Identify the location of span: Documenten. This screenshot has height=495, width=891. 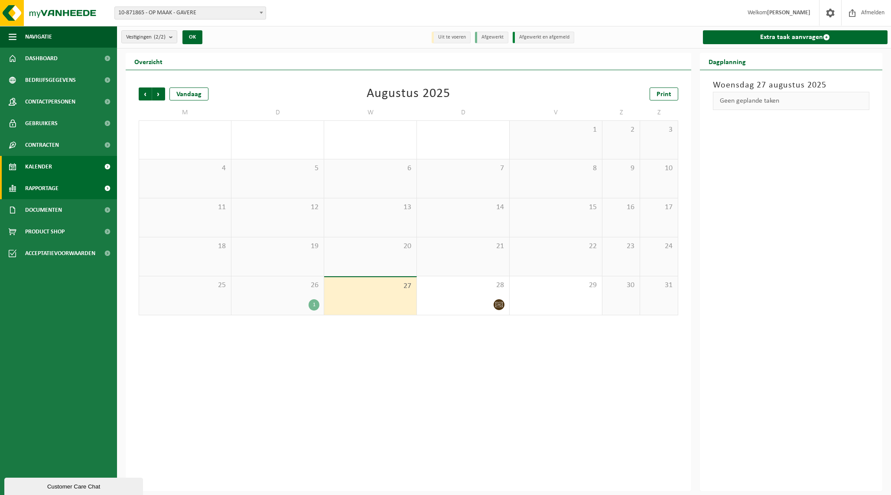
(43, 210).